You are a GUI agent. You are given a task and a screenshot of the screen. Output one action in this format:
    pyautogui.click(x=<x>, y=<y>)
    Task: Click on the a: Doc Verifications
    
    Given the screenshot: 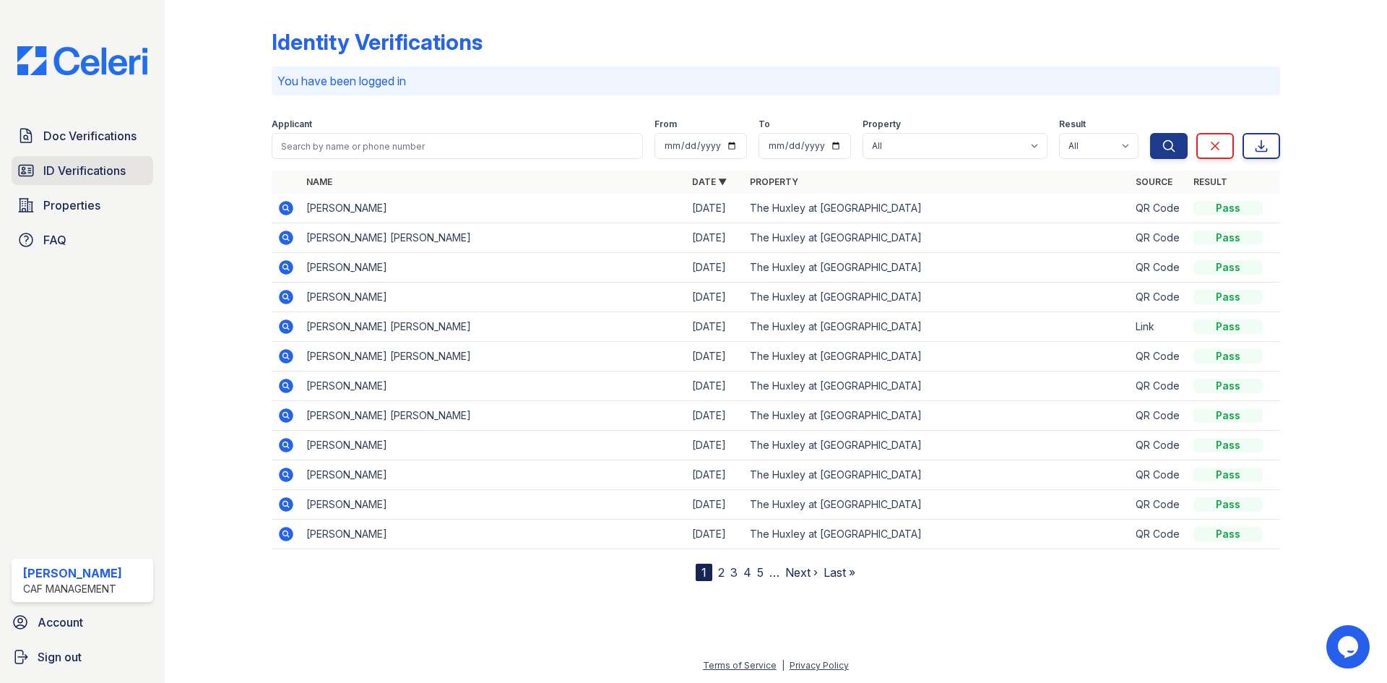 What is the action you would take?
    pyautogui.click(x=82, y=136)
    